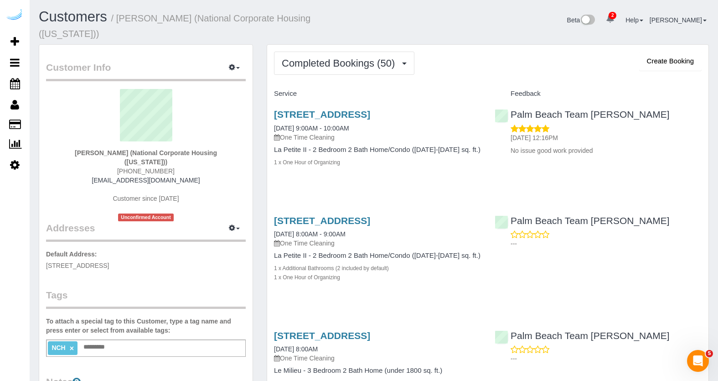  I want to click on img: Automaid Logo, so click(15, 16).